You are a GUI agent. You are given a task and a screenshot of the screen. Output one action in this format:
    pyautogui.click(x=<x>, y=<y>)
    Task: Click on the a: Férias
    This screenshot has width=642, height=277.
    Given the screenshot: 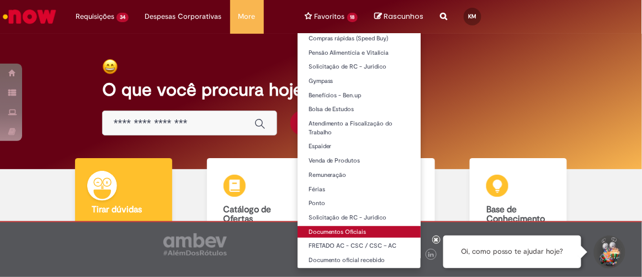 What is the action you would take?
    pyautogui.click(x=360, y=189)
    